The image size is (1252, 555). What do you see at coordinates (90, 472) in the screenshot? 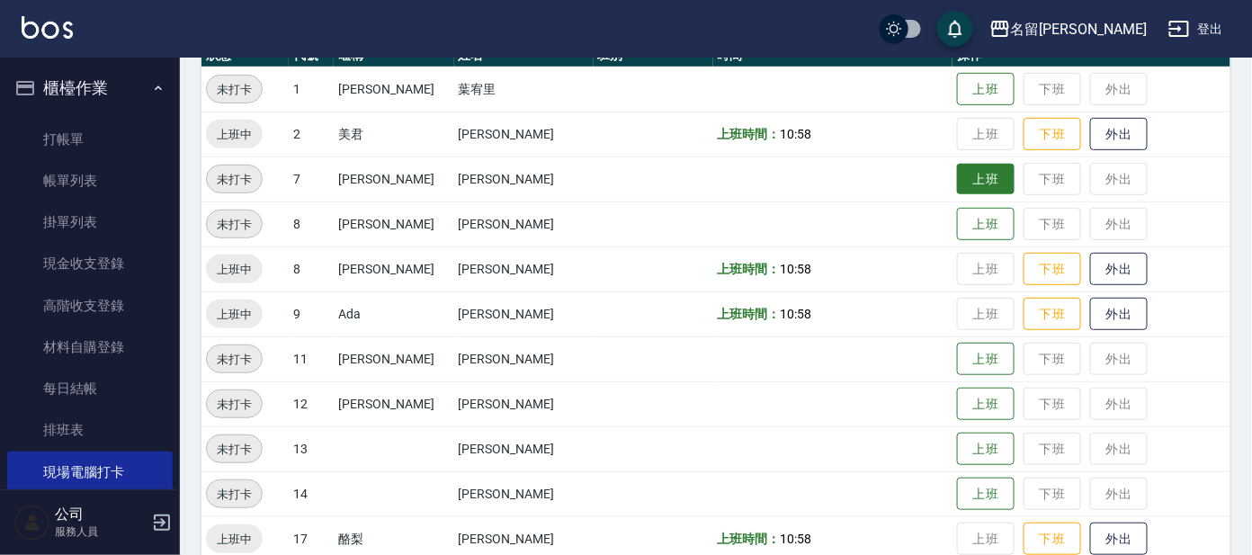
I see `a: 現場電腦打卡` at bounding box center [90, 472].